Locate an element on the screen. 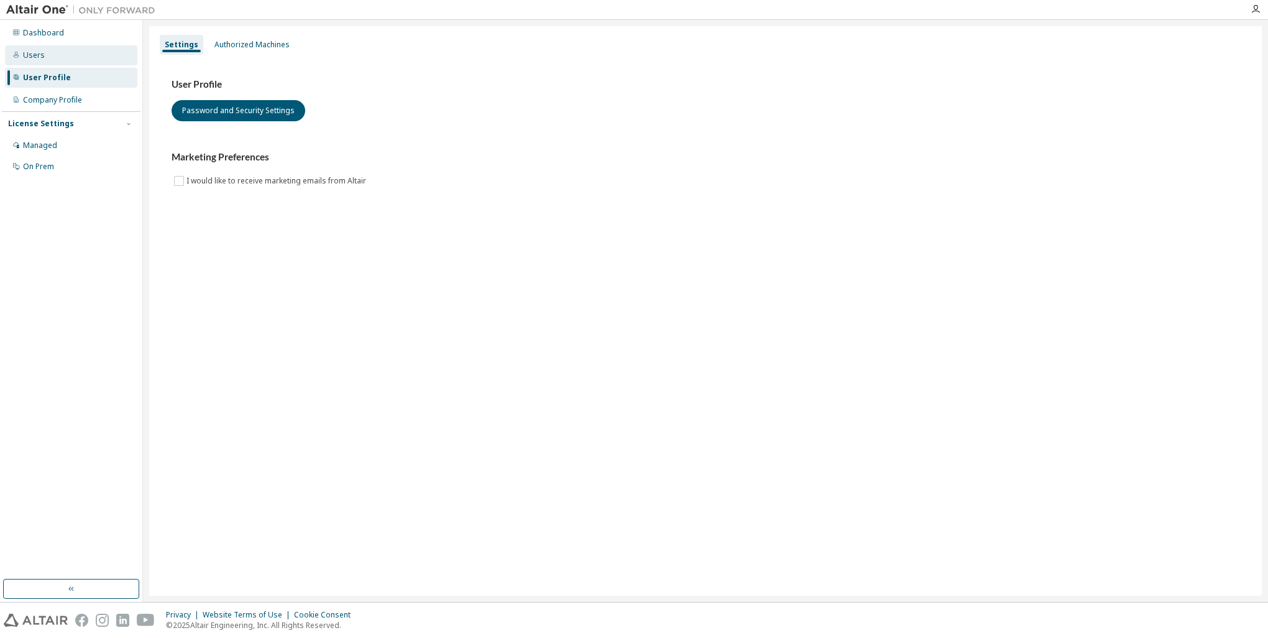 This screenshot has width=1268, height=638. div: Cookie Consent is located at coordinates (326, 615).